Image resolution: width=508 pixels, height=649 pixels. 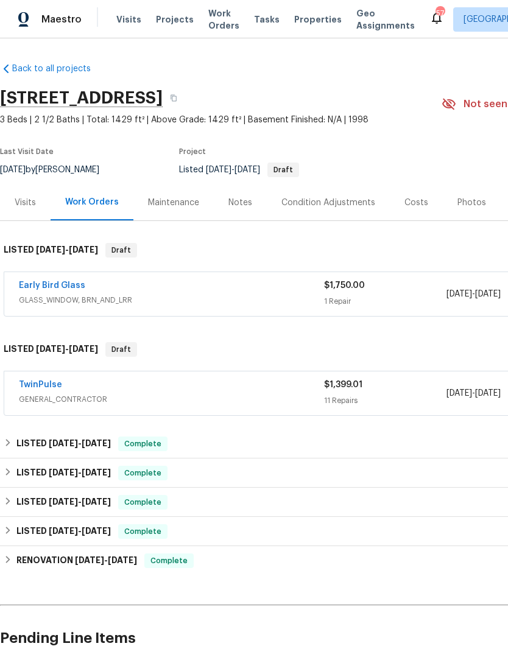 What do you see at coordinates (77, 561) in the screenshot?
I see `h6: RENOVATION` at bounding box center [77, 561].